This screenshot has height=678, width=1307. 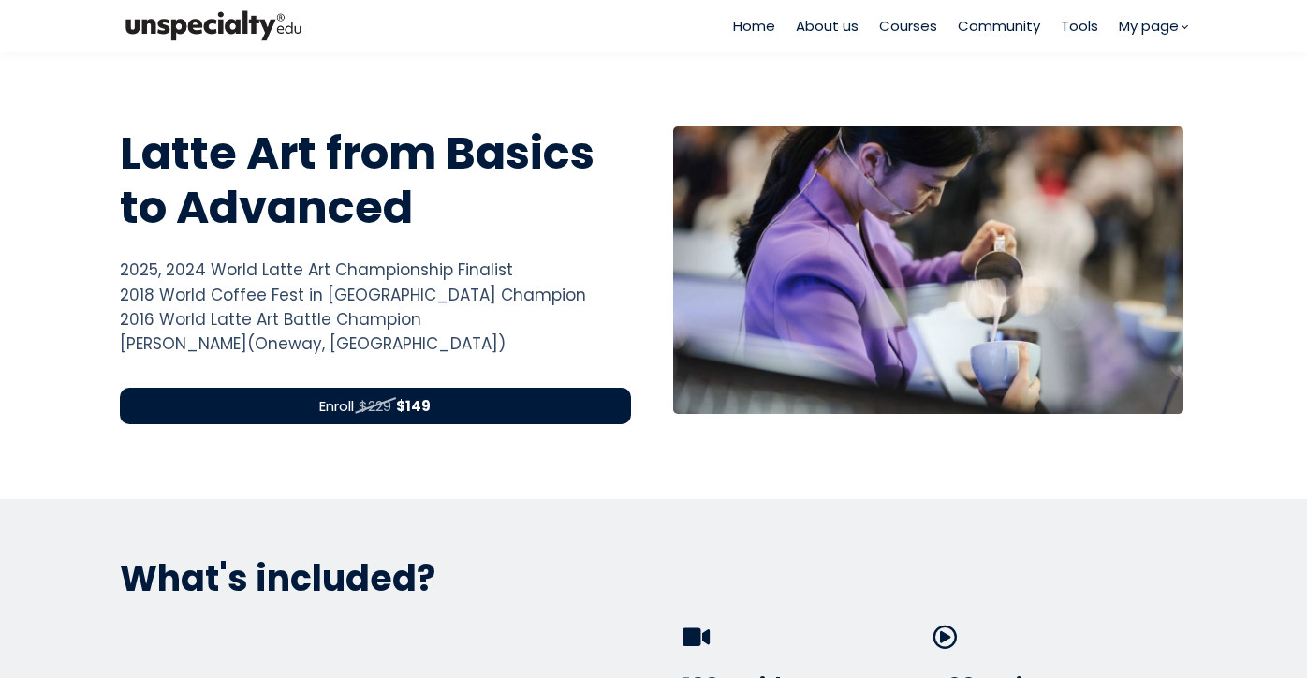 What do you see at coordinates (1149, 25) in the screenshot?
I see `span: My page` at bounding box center [1149, 25].